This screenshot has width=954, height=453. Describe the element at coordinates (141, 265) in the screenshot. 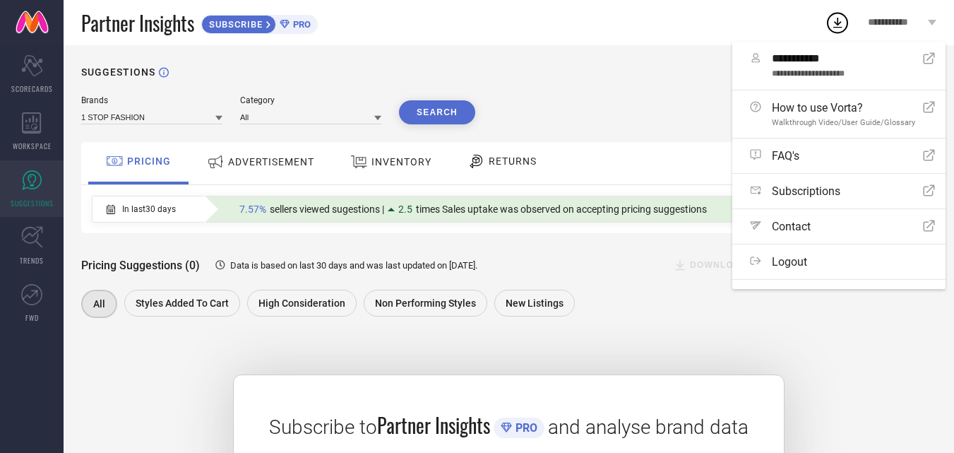

I see `span: Pricing Suggestions (0)` at that location.